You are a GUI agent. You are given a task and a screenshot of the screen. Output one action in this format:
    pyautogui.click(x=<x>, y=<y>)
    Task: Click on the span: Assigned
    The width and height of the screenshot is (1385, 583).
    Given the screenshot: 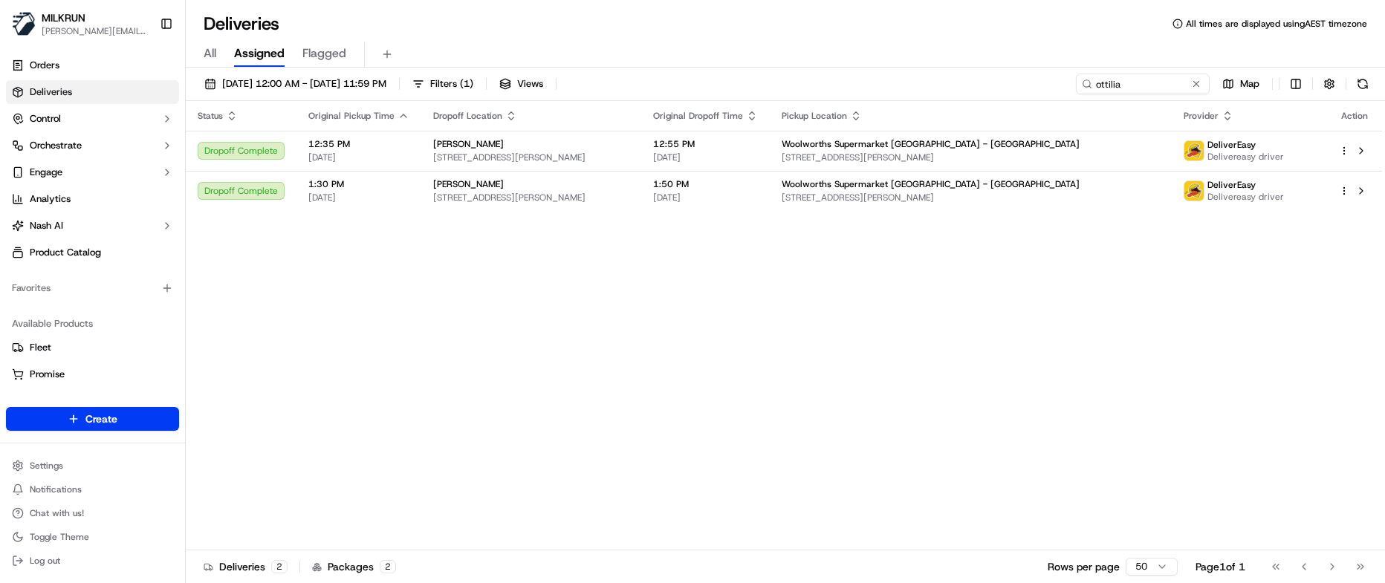 What is the action you would take?
    pyautogui.click(x=259, y=53)
    